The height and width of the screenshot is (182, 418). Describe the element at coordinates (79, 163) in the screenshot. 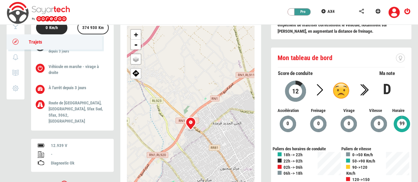

I see `div: Diagnostic Ok` at that location.